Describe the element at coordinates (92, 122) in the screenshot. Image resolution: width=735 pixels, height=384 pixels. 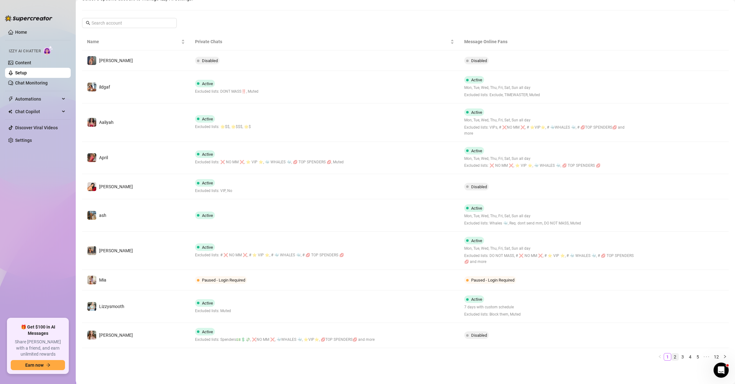
I see `img: Aaliyah` at that location.